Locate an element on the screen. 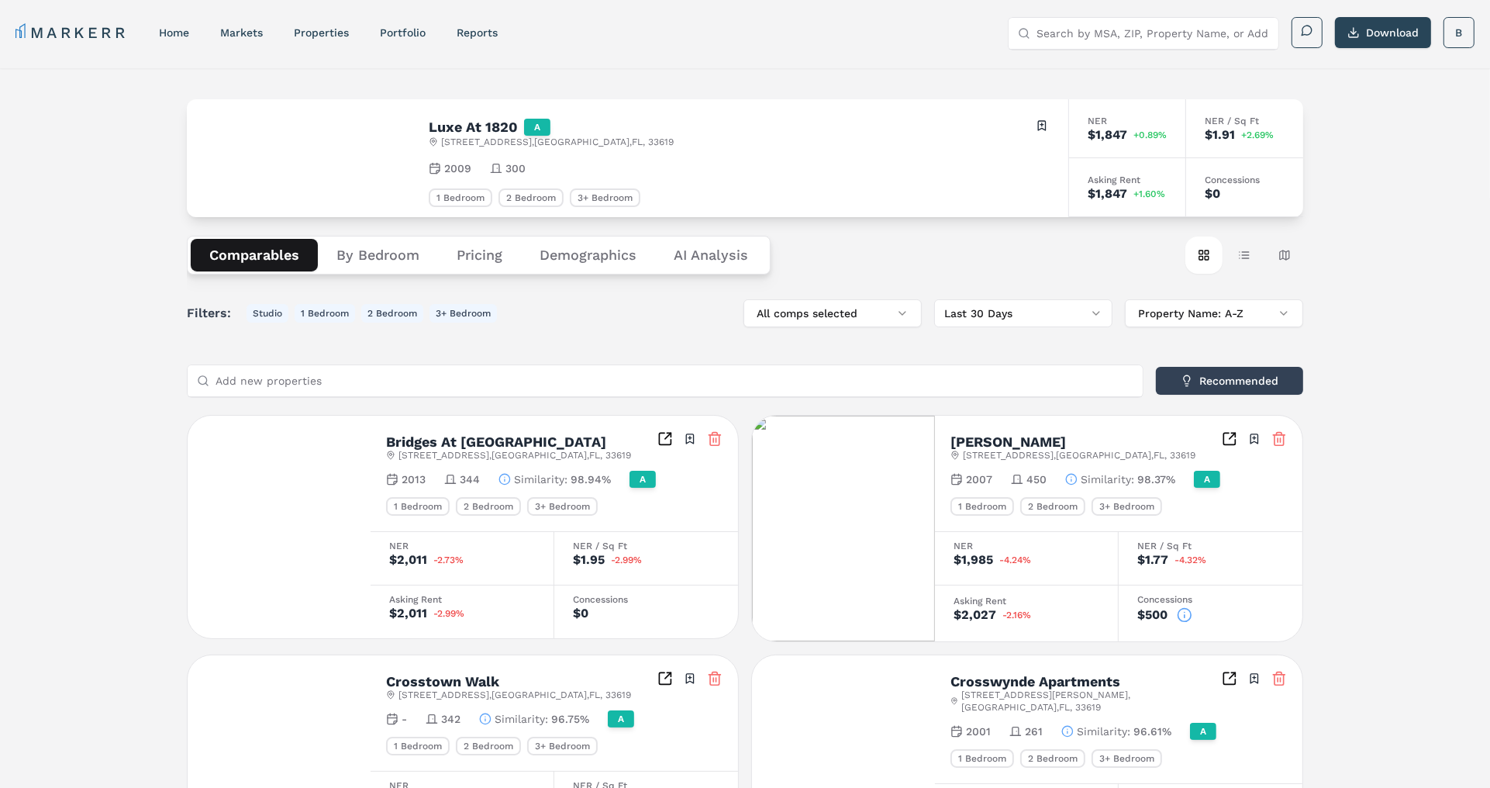  span: +1.60% is located at coordinates (1149, 194).